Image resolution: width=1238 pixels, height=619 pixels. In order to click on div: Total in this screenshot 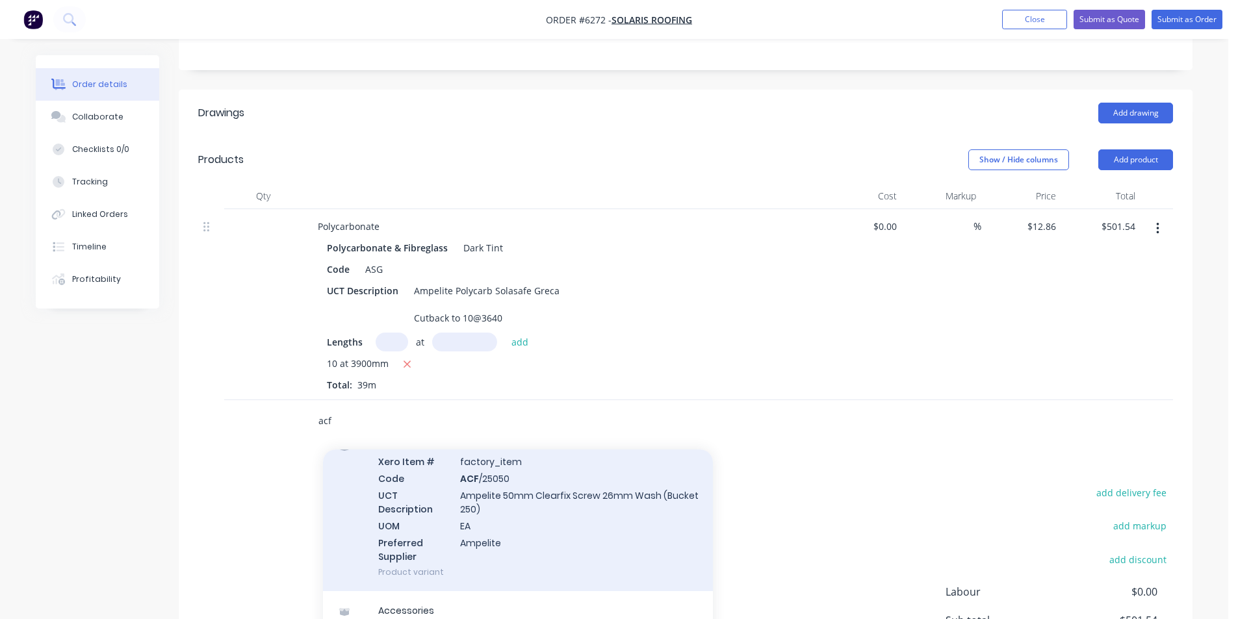, I will do `click(1101, 196)`.